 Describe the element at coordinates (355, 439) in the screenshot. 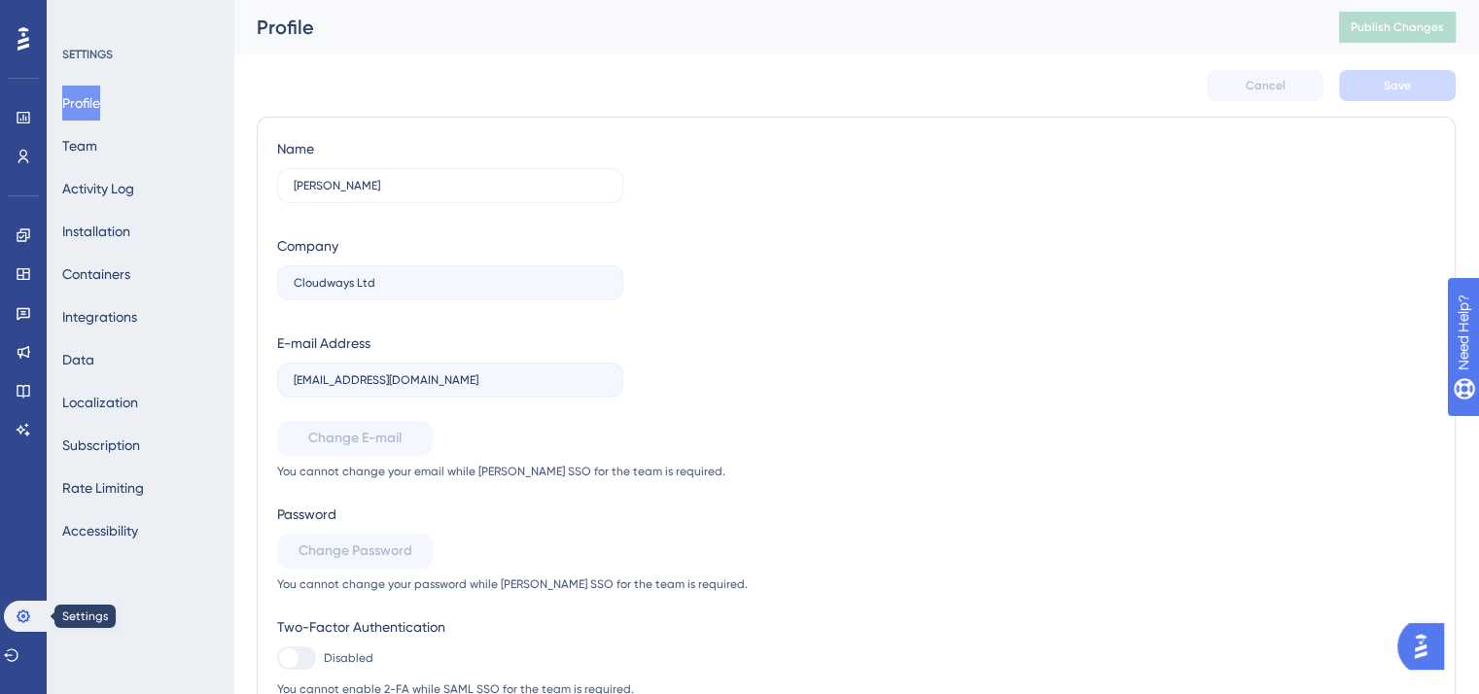

I see `button: Change E-mail` at that location.